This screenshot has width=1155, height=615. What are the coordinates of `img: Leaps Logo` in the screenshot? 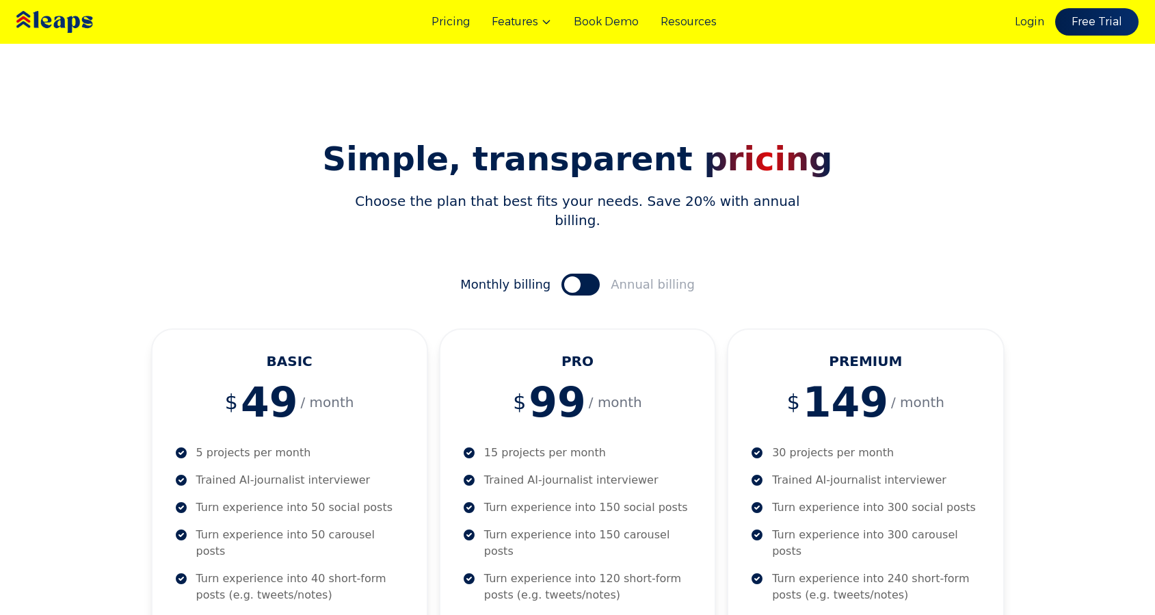 It's located at (75, 22).